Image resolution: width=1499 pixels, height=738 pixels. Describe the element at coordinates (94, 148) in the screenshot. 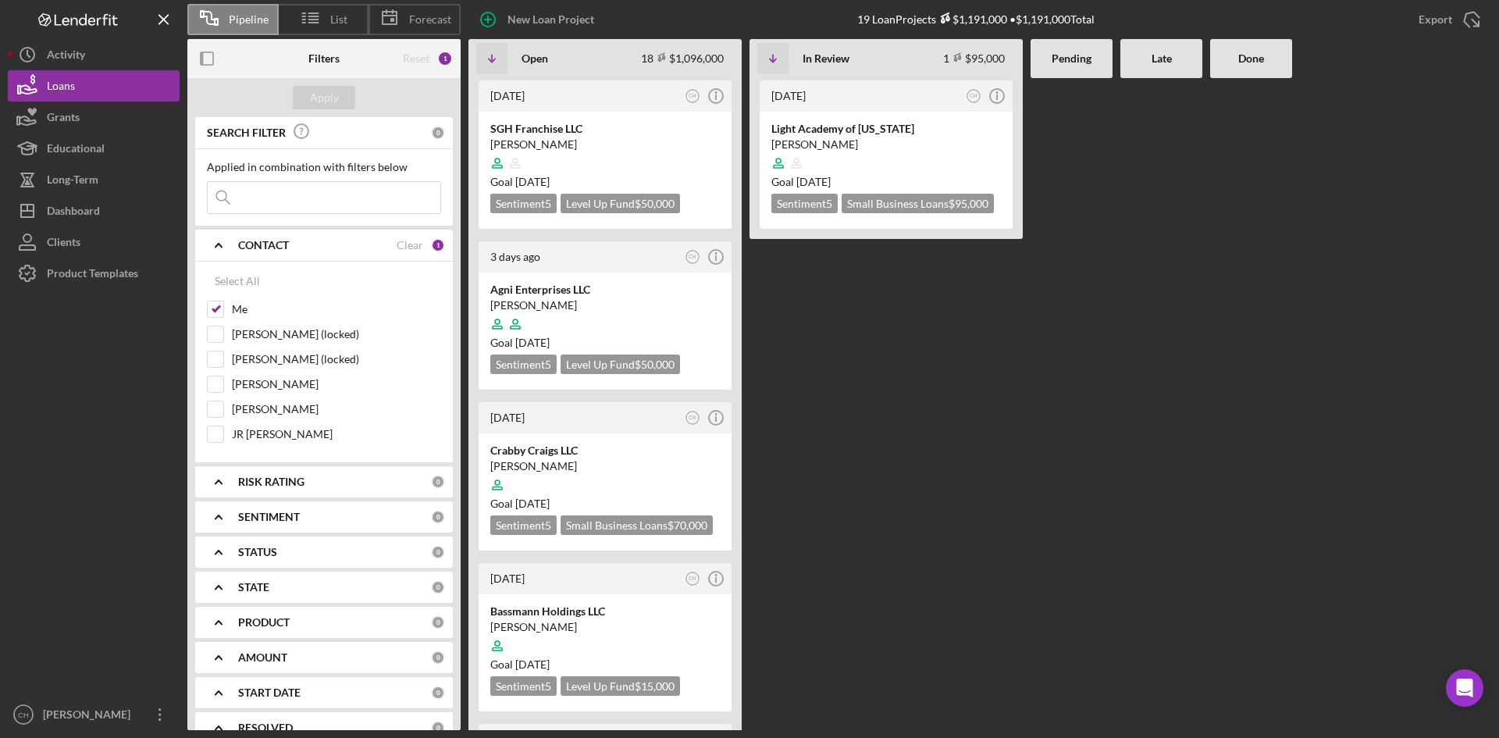

I see `a: Educational` at that location.